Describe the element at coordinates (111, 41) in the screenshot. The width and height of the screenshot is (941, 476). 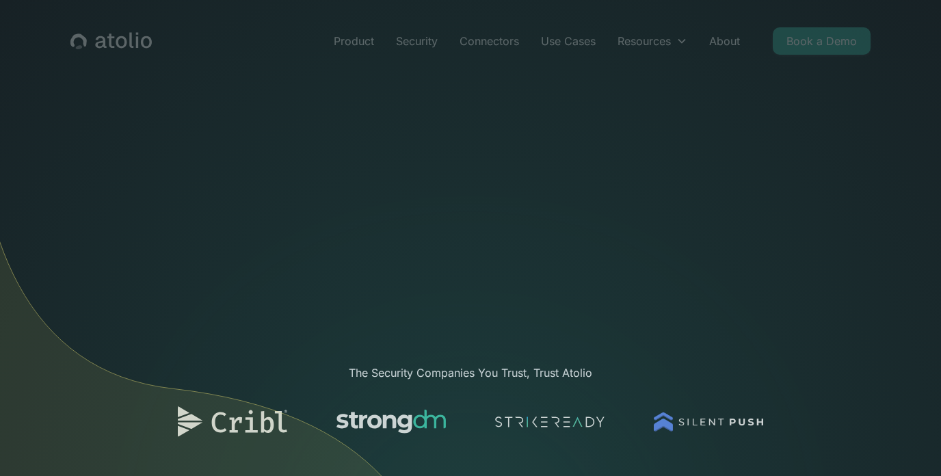
I see `a: home` at that location.